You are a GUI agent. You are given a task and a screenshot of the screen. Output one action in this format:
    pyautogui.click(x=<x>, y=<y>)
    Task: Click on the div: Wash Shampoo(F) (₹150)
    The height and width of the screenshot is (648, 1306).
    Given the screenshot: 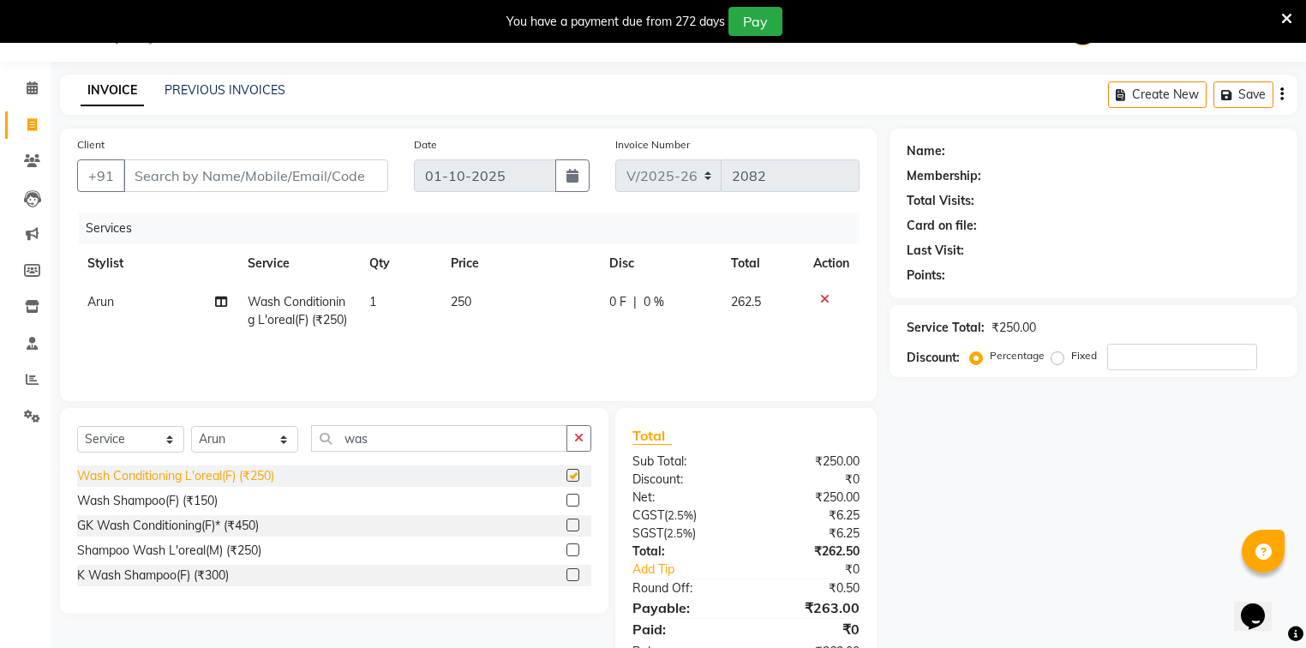 What is the action you would take?
    pyautogui.click(x=147, y=501)
    